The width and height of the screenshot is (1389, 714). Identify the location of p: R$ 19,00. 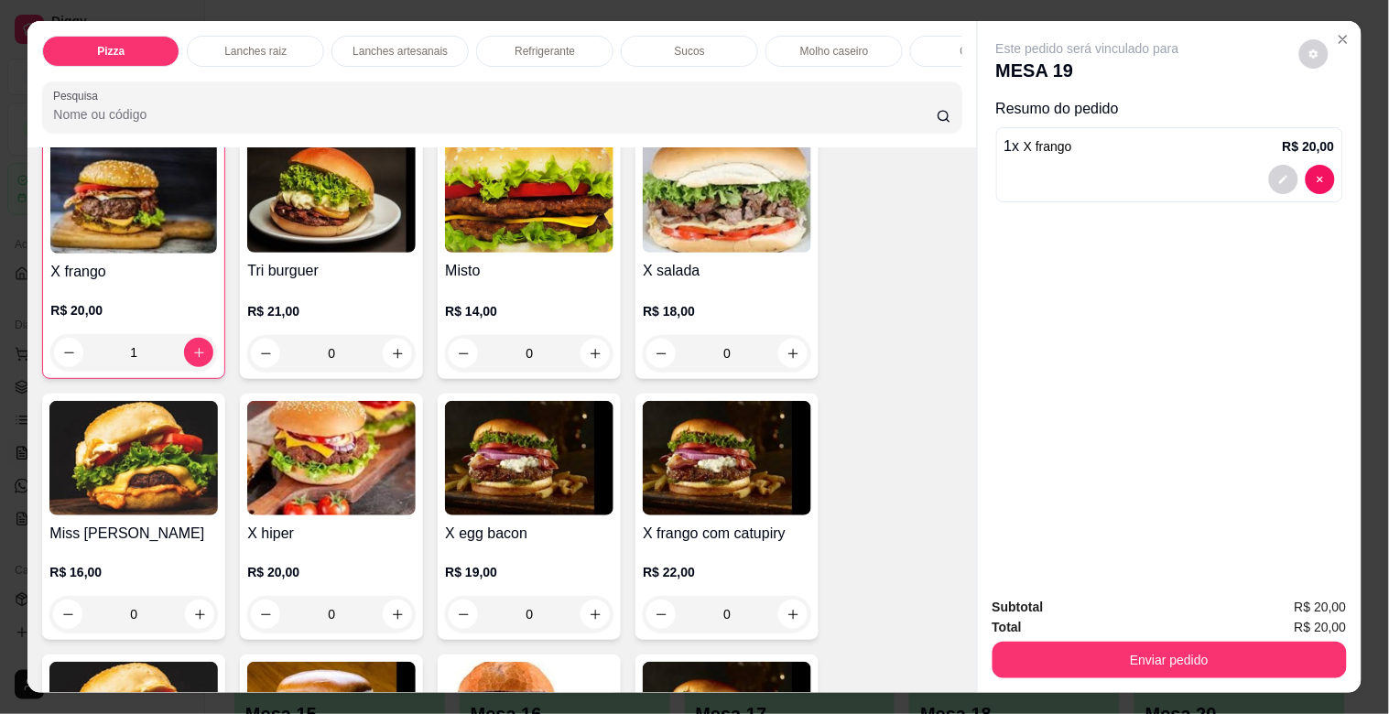
(529, 572).